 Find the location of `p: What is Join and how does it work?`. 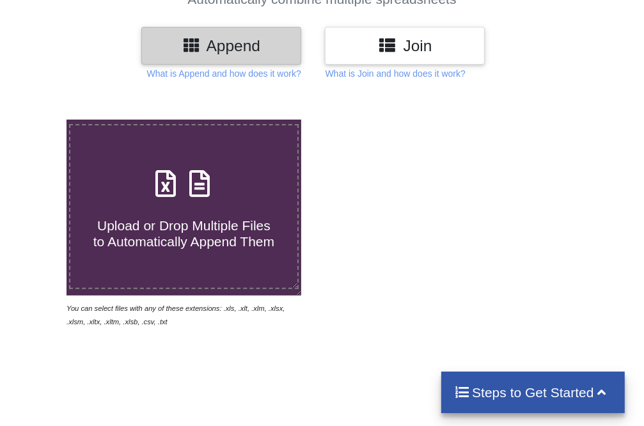

p: What is Join and how does it work? is located at coordinates (395, 74).